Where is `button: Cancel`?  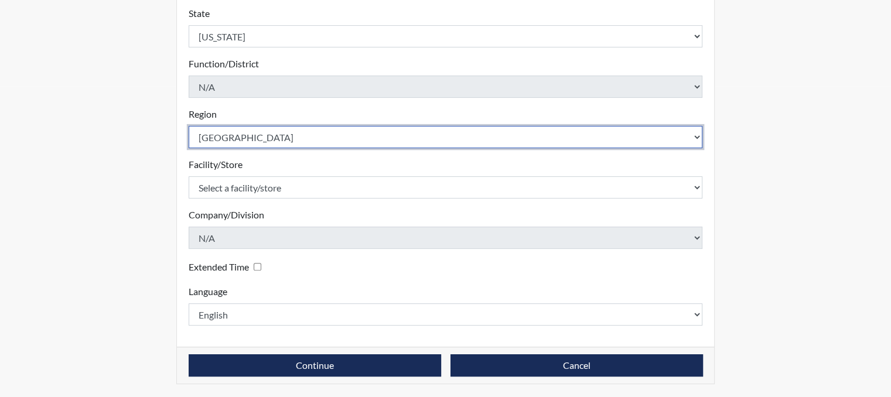
button: Cancel is located at coordinates (576, 365).